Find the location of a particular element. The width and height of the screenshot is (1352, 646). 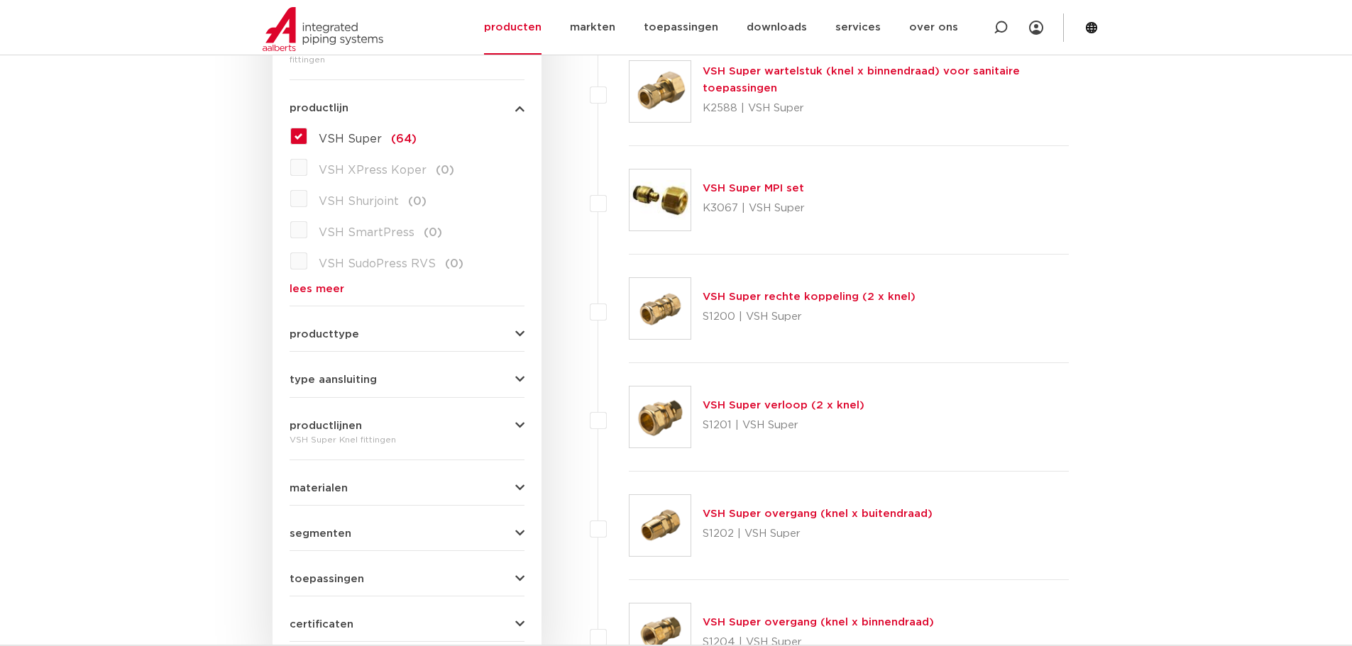

button: producttype is located at coordinates (407, 334).